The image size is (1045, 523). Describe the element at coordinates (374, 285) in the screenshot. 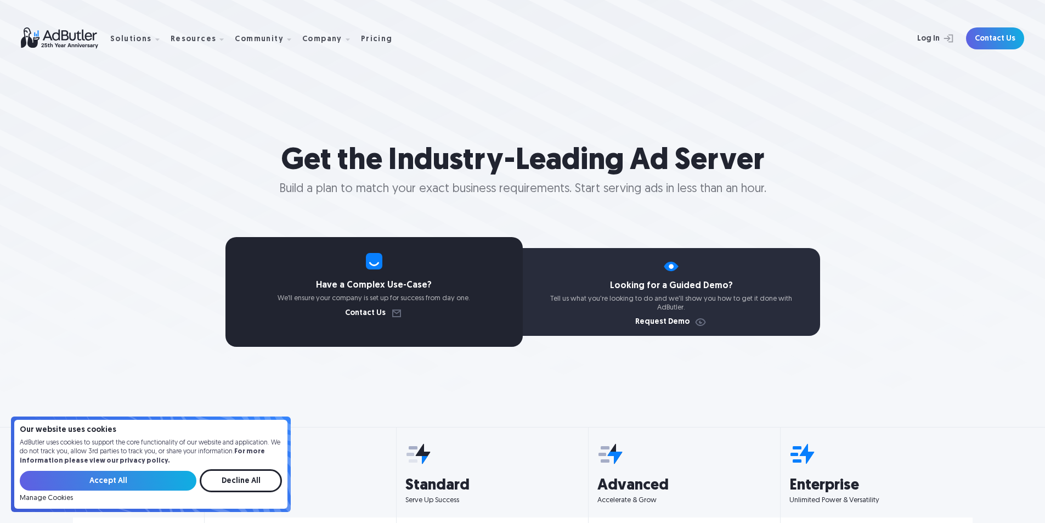

I see `h4: Have a Complex Use-Case?` at that location.